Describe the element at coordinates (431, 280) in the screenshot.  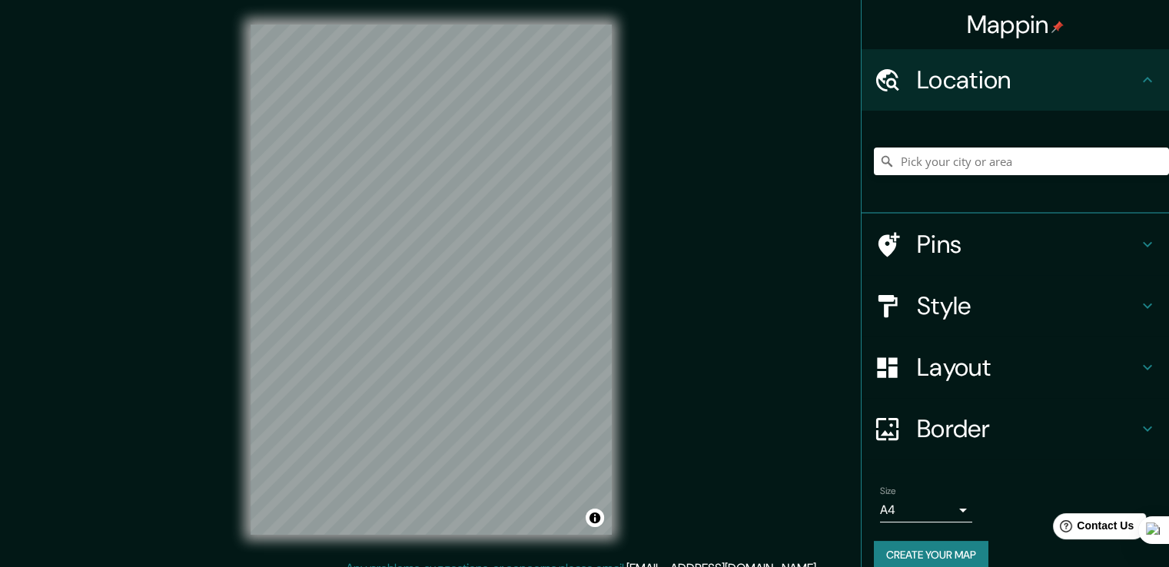
I see `canvas: Map` at that location.